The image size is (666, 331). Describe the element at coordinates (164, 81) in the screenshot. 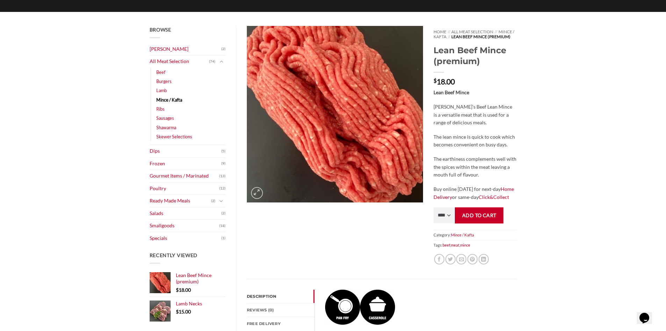

I see `a: Burgers` at that location.